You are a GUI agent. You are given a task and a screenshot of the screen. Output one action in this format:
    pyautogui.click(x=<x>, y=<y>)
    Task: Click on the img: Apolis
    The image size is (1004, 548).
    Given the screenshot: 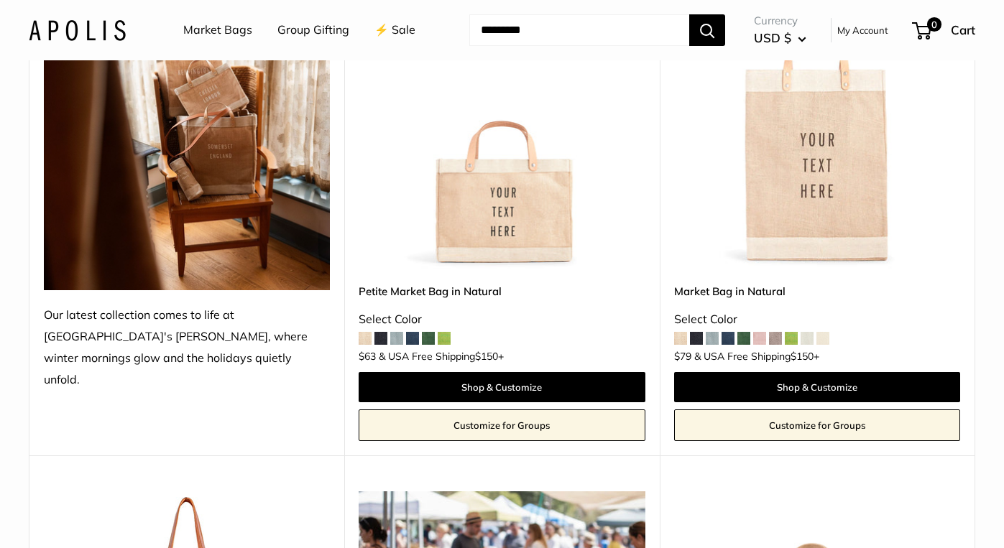 What is the action you would take?
    pyautogui.click(x=77, y=29)
    